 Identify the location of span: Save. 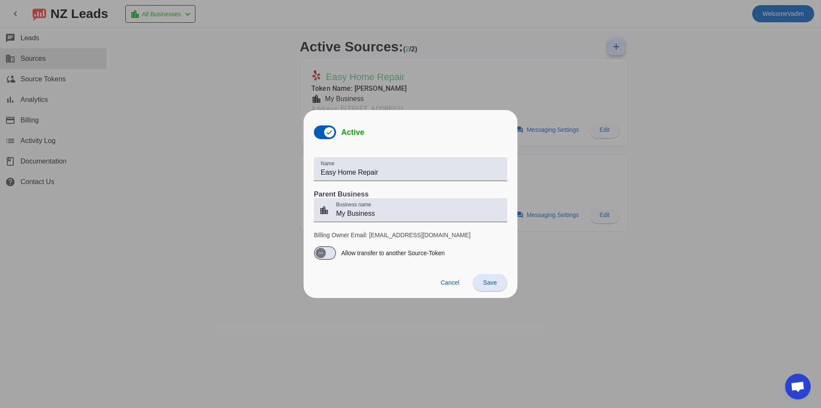
(490, 282).